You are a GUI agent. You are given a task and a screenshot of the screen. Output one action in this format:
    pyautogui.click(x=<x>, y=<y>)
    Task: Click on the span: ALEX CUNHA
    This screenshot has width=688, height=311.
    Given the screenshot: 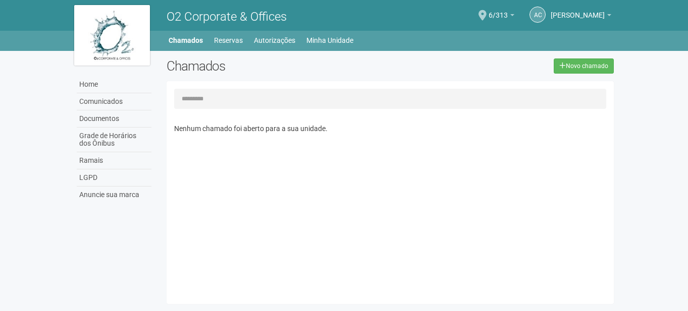 What is the action you would take?
    pyautogui.click(x=577, y=10)
    